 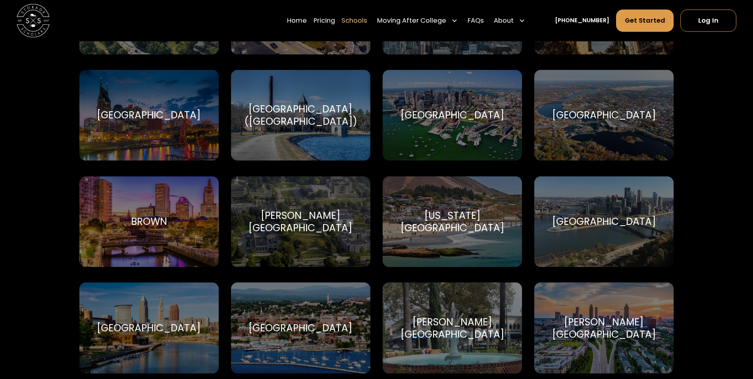 I want to click on a: home, so click(x=33, y=20).